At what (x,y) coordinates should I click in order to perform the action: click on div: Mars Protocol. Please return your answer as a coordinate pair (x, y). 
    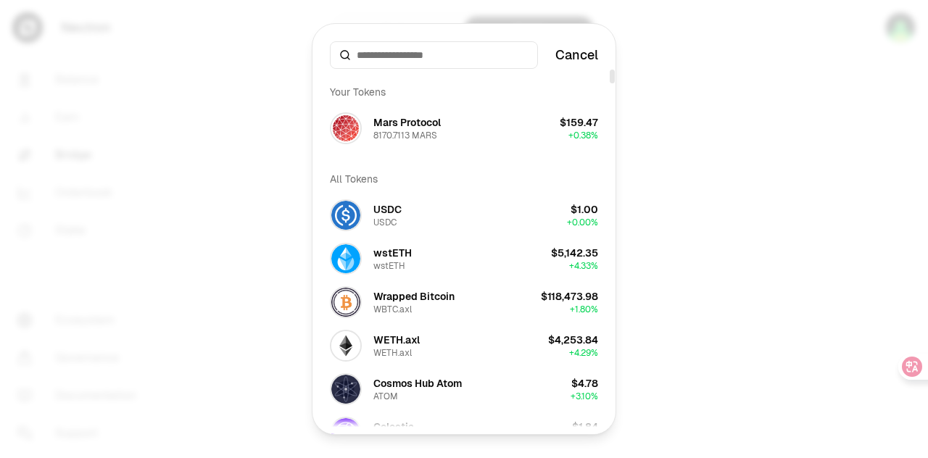
    Looking at the image, I should click on (407, 122).